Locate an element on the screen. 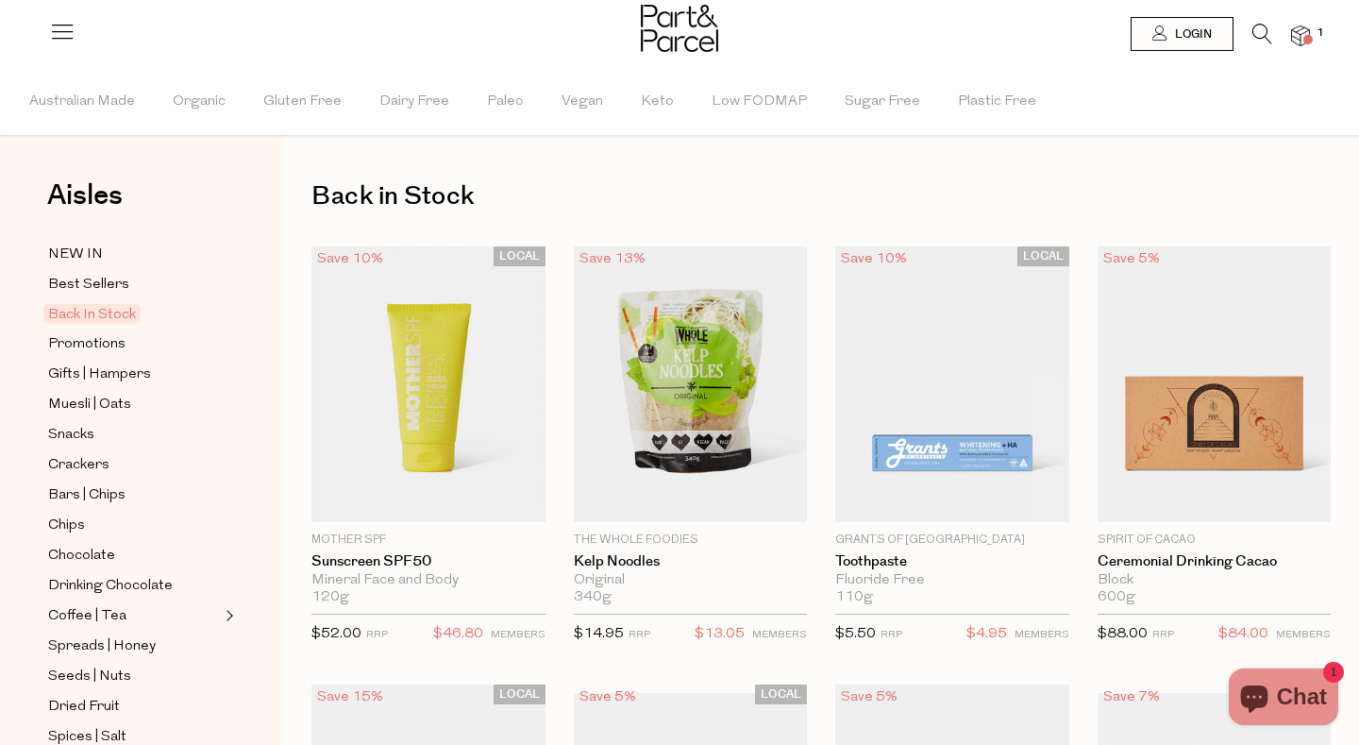 This screenshot has width=1359, height=745. img: Toothpaste is located at coordinates (952, 384).